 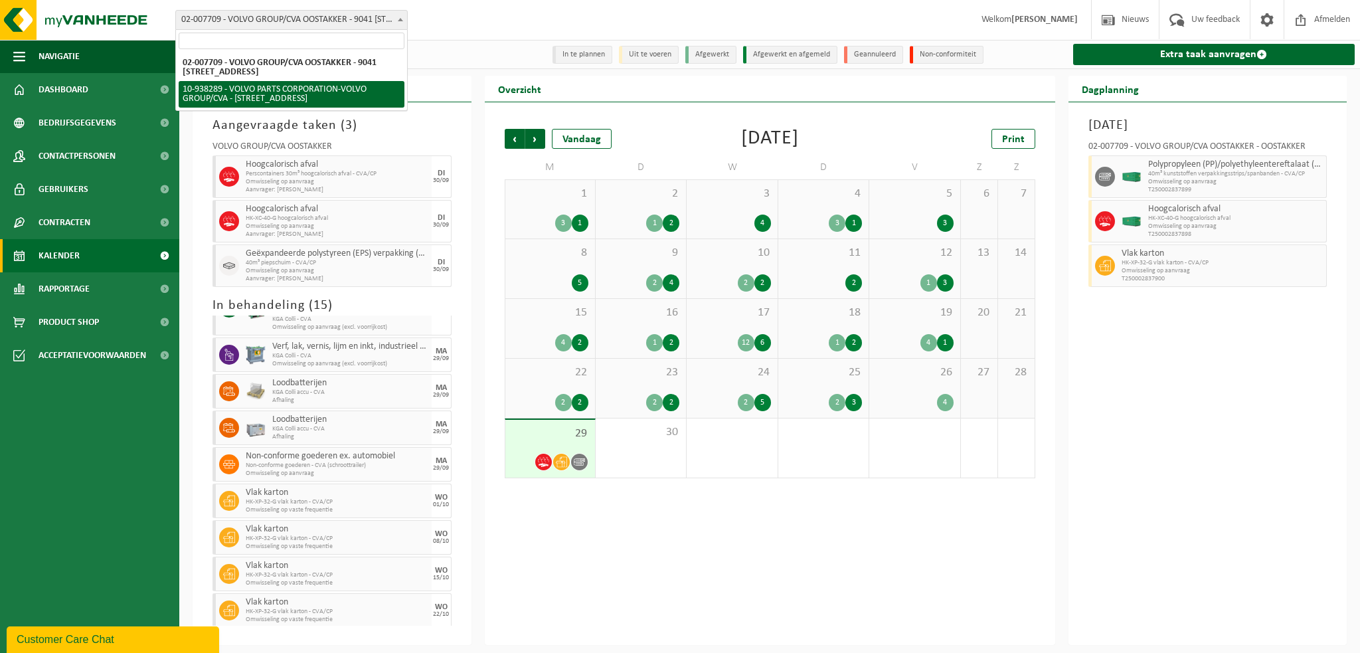 I want to click on span: 3, so click(x=732, y=194).